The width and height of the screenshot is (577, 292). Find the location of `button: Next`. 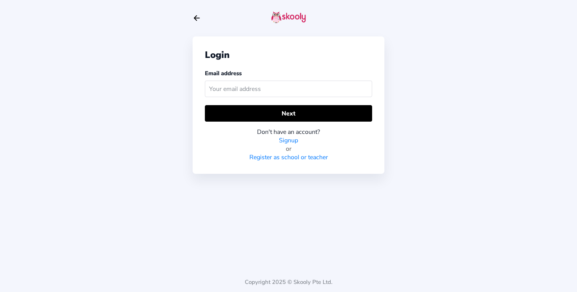

button: Next is located at coordinates (289, 113).